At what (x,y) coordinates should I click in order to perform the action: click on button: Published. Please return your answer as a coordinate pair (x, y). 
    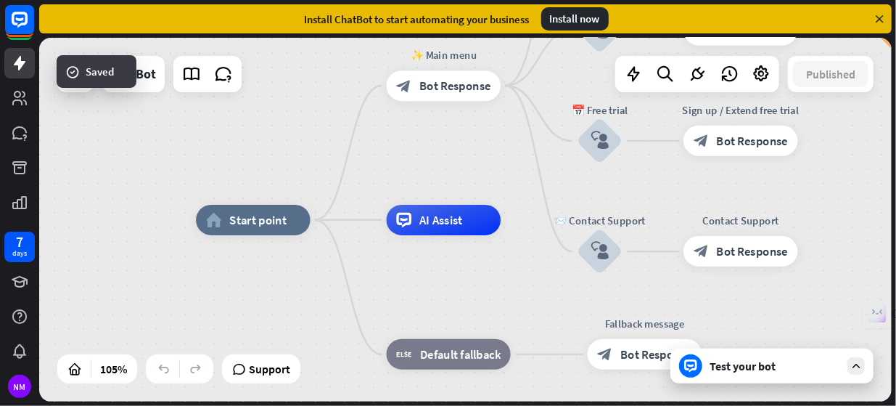
    Looking at the image, I should click on (831, 74).